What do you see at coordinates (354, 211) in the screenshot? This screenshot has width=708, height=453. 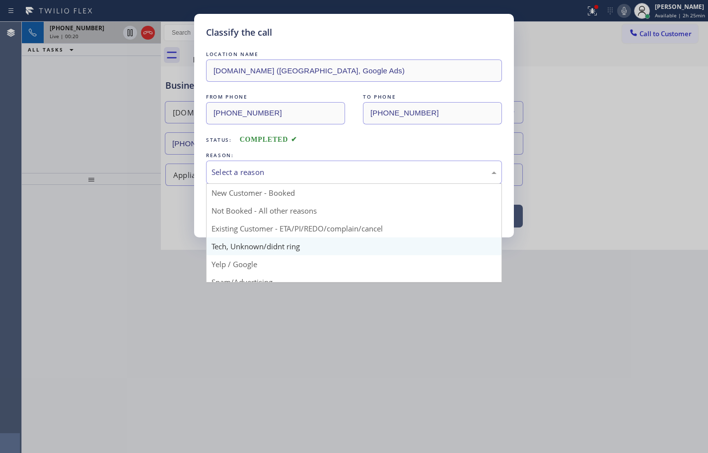 I see `div: Not Booked - All other reasons` at bounding box center [354, 211].